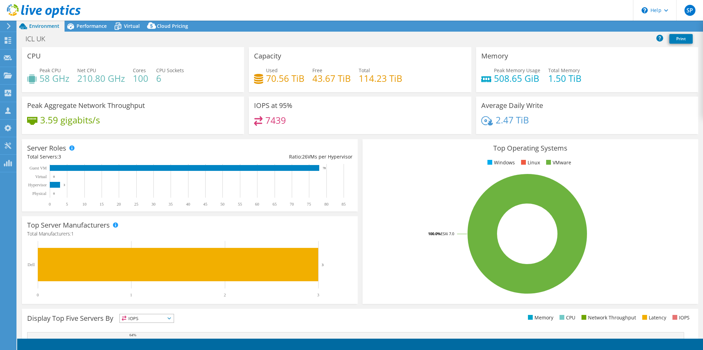  I want to click on span: 26, so click(305, 156).